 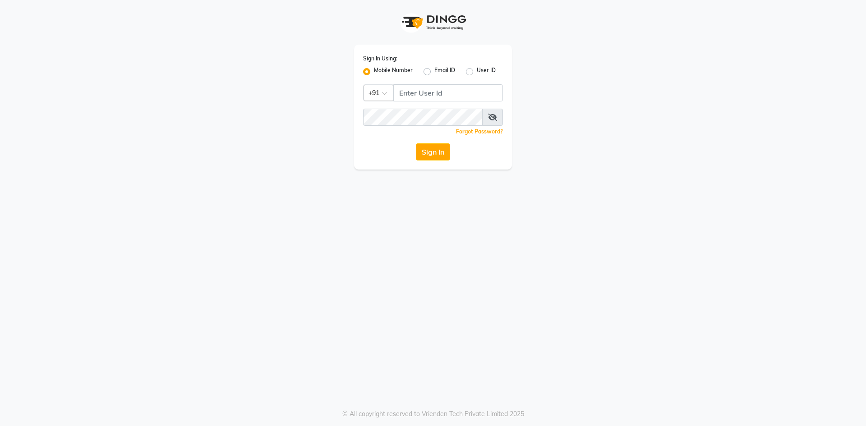 What do you see at coordinates (486, 72) in the screenshot?
I see `label: User ID` at bounding box center [486, 72].